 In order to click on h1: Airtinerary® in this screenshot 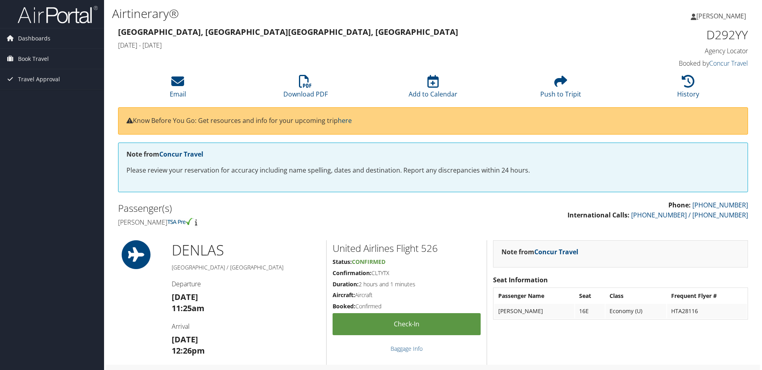, I will do `click(326, 14)`.